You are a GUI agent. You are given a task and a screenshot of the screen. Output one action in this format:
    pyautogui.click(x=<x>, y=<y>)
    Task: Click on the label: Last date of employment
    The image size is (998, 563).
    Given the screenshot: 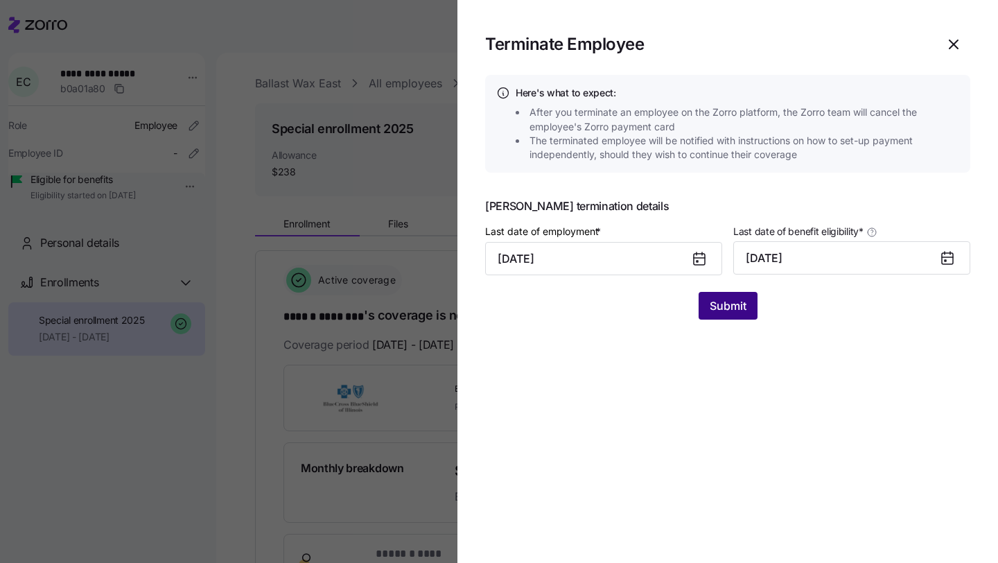 What is the action you would take?
    pyautogui.click(x=544, y=232)
    